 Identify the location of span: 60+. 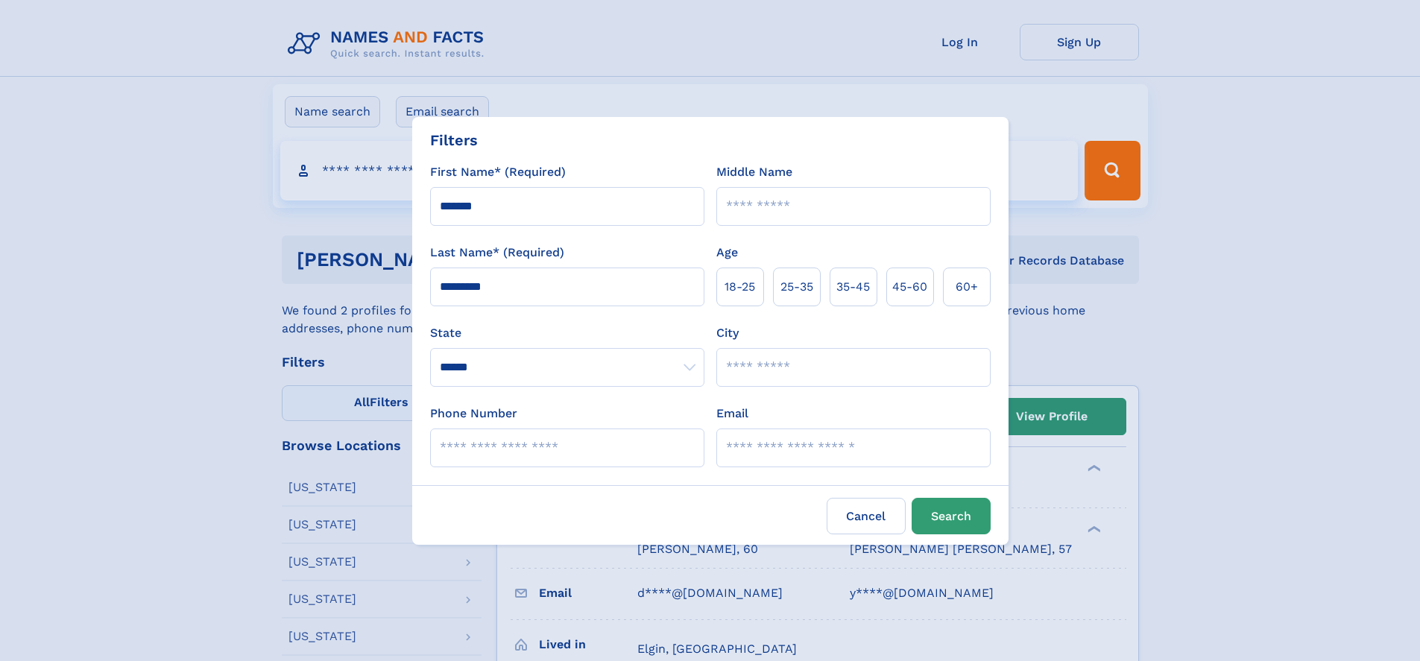
(967, 287).